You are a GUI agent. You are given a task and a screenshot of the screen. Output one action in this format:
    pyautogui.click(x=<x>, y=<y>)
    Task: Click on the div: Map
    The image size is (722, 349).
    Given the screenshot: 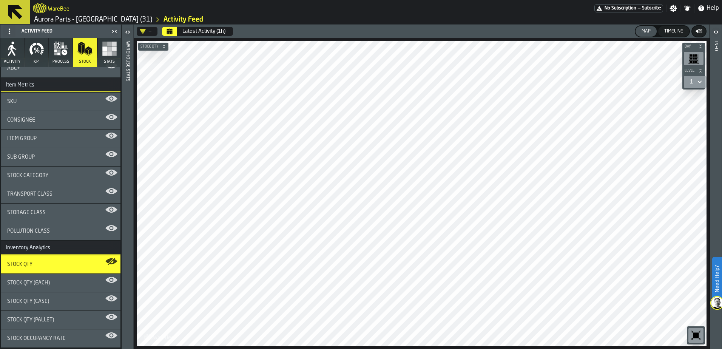 What is the action you would take?
    pyautogui.click(x=646, y=31)
    